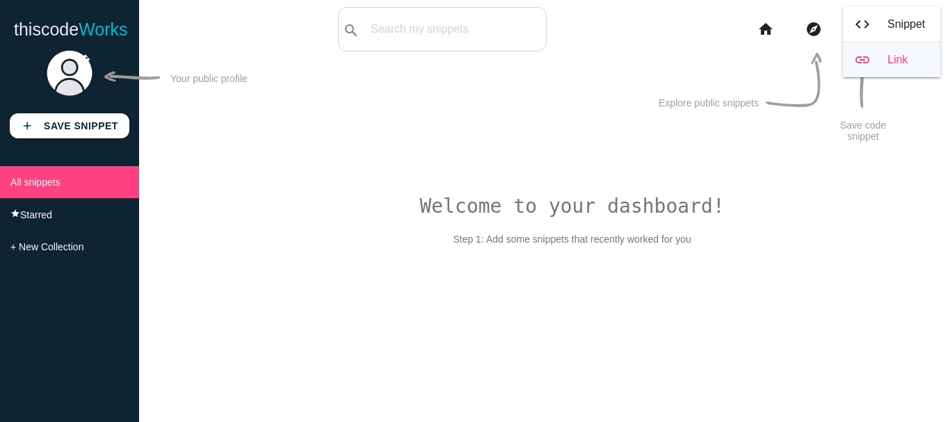 The image size is (950, 422). Describe the element at coordinates (351, 29) in the screenshot. I see `button: search` at that location.